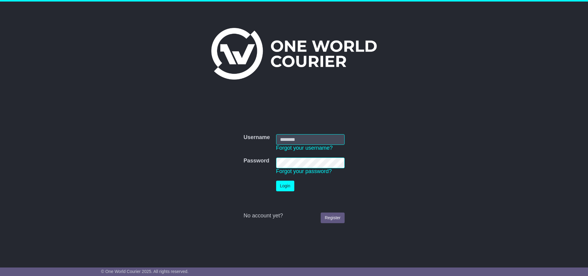 Image resolution: width=588 pixels, height=276 pixels. I want to click on span: © One World Courier 2025. All rights reserved., so click(145, 271).